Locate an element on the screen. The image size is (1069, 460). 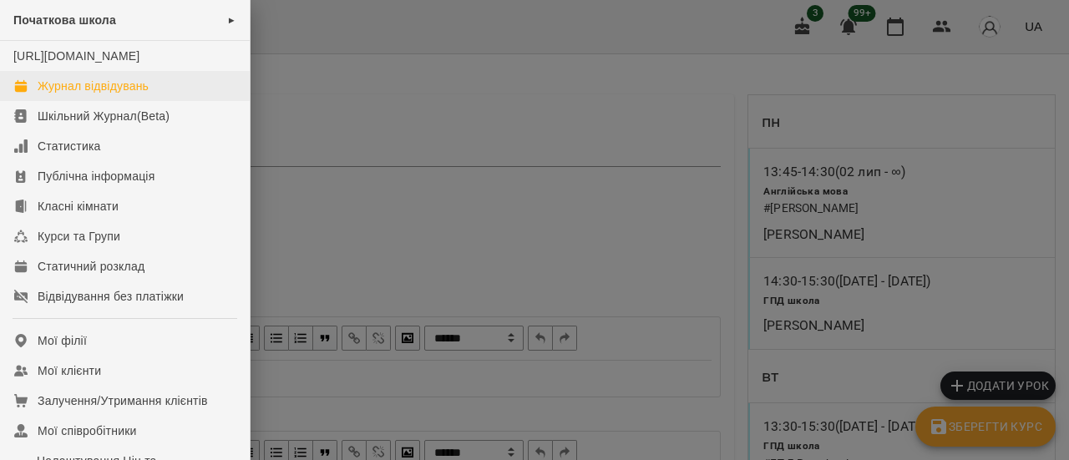
div: Шкільний Журнал(Beta) is located at coordinates (104, 116).